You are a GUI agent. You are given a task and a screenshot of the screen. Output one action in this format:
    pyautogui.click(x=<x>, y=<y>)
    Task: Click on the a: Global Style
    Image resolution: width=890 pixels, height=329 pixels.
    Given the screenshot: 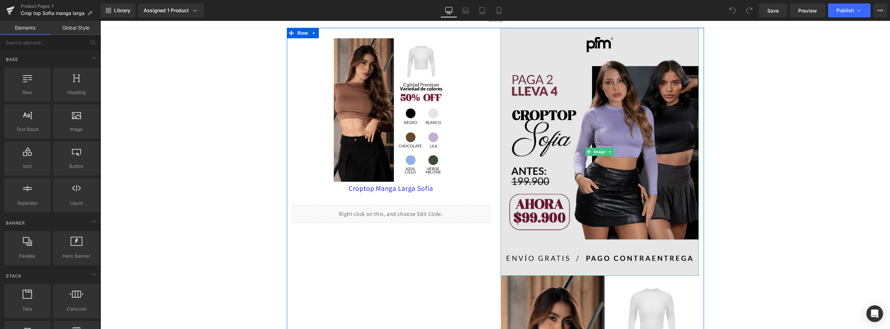 What is the action you would take?
    pyautogui.click(x=75, y=28)
    